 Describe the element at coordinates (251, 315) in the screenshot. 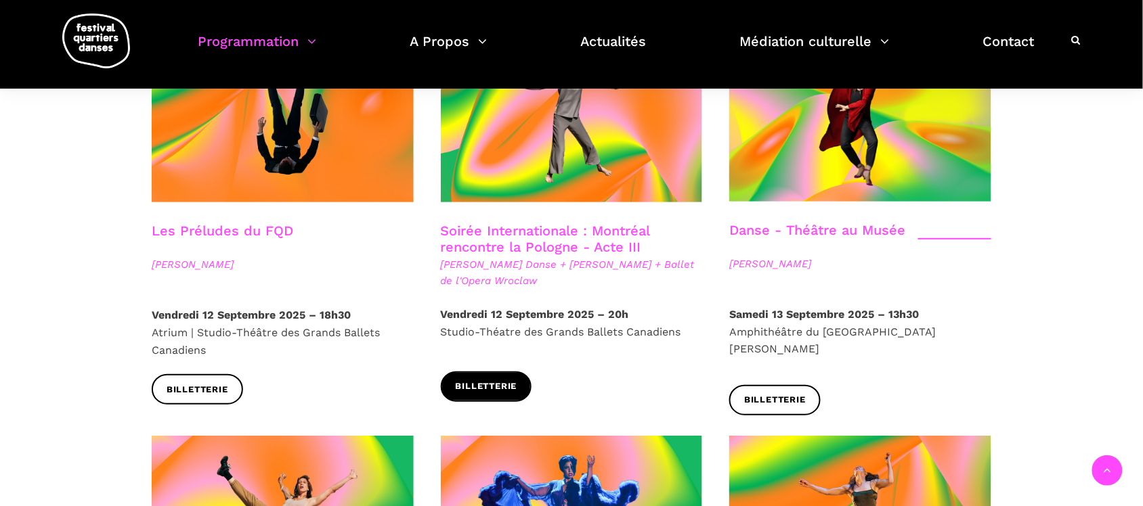

I see `strong: Vendredi 12 Septembre 2025 – 18h30` at that location.